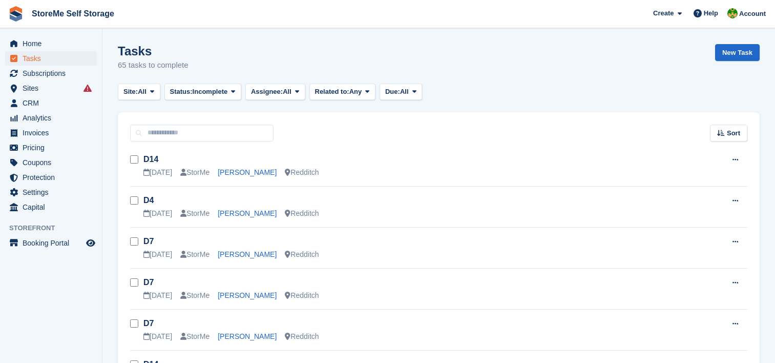 This screenshot has height=363, width=775. What do you see at coordinates (53, 177) in the screenshot?
I see `span: Protection` at bounding box center [53, 177].